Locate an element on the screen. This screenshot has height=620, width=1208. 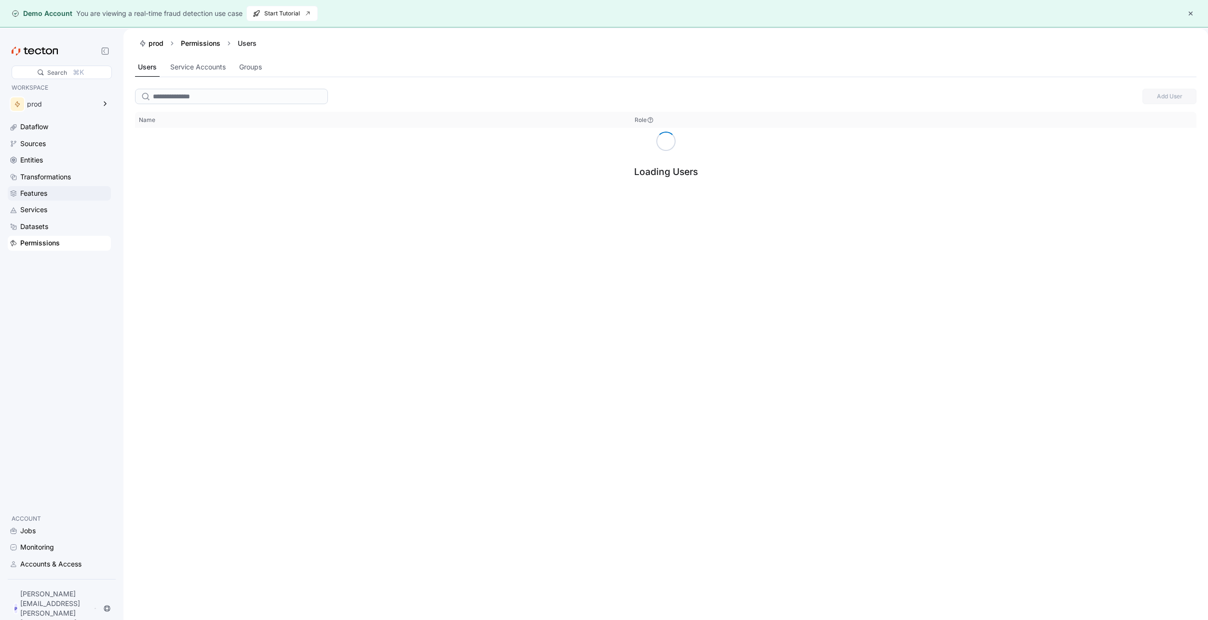
div: Dataflow is located at coordinates (34, 127).